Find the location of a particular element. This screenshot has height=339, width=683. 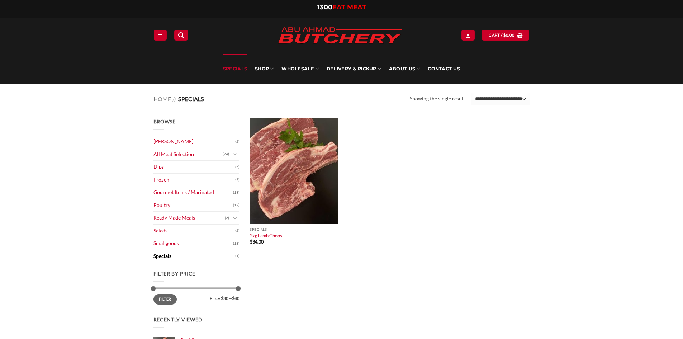

a: Frozen is located at coordinates (194, 180).